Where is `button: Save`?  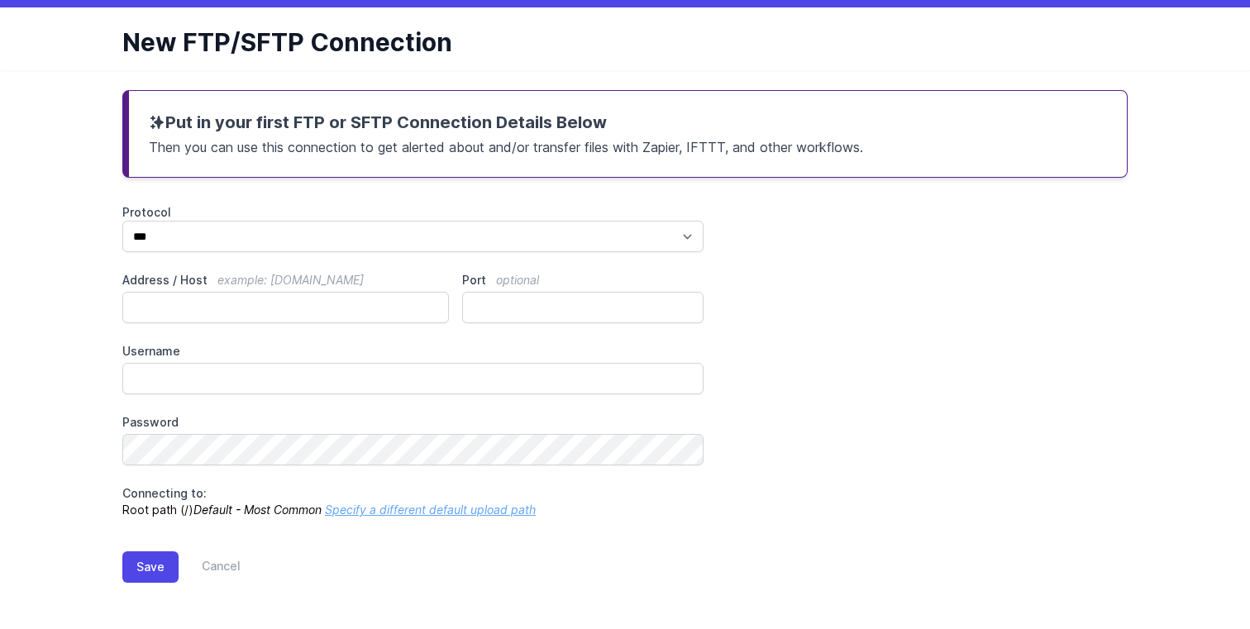
button: Save is located at coordinates (150, 567).